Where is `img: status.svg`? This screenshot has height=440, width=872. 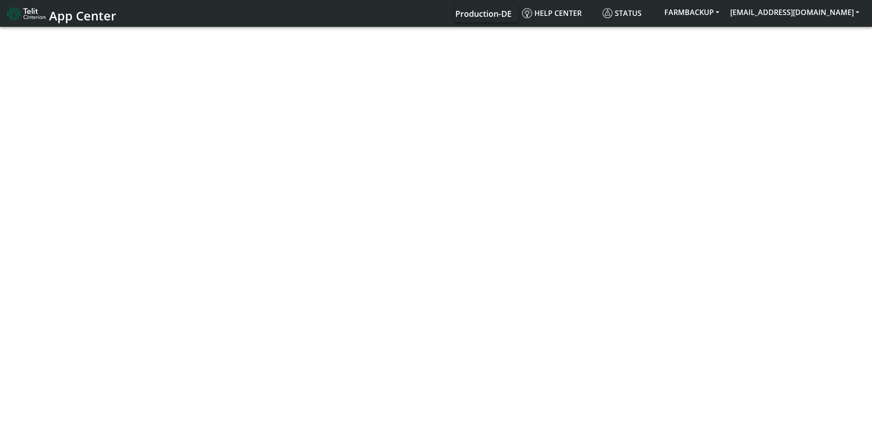 img: status.svg is located at coordinates (607, 13).